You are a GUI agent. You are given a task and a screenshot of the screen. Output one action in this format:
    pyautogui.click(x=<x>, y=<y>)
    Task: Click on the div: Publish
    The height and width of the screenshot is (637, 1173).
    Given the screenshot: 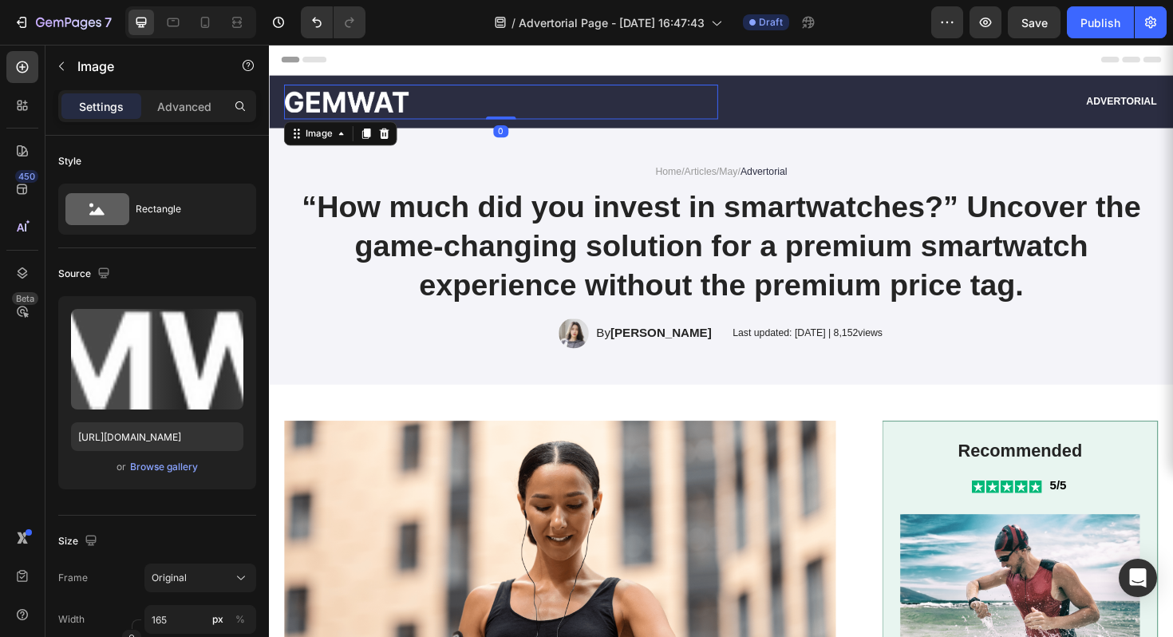 What is the action you would take?
    pyautogui.click(x=1101, y=22)
    